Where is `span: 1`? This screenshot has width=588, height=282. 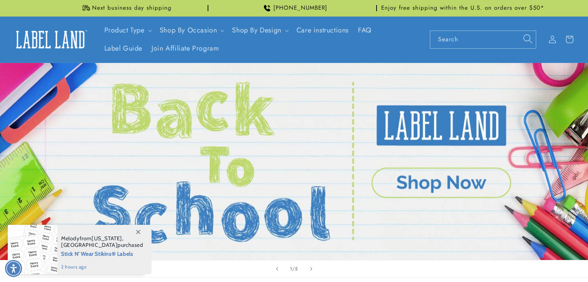 span: 1 is located at coordinates (291, 269).